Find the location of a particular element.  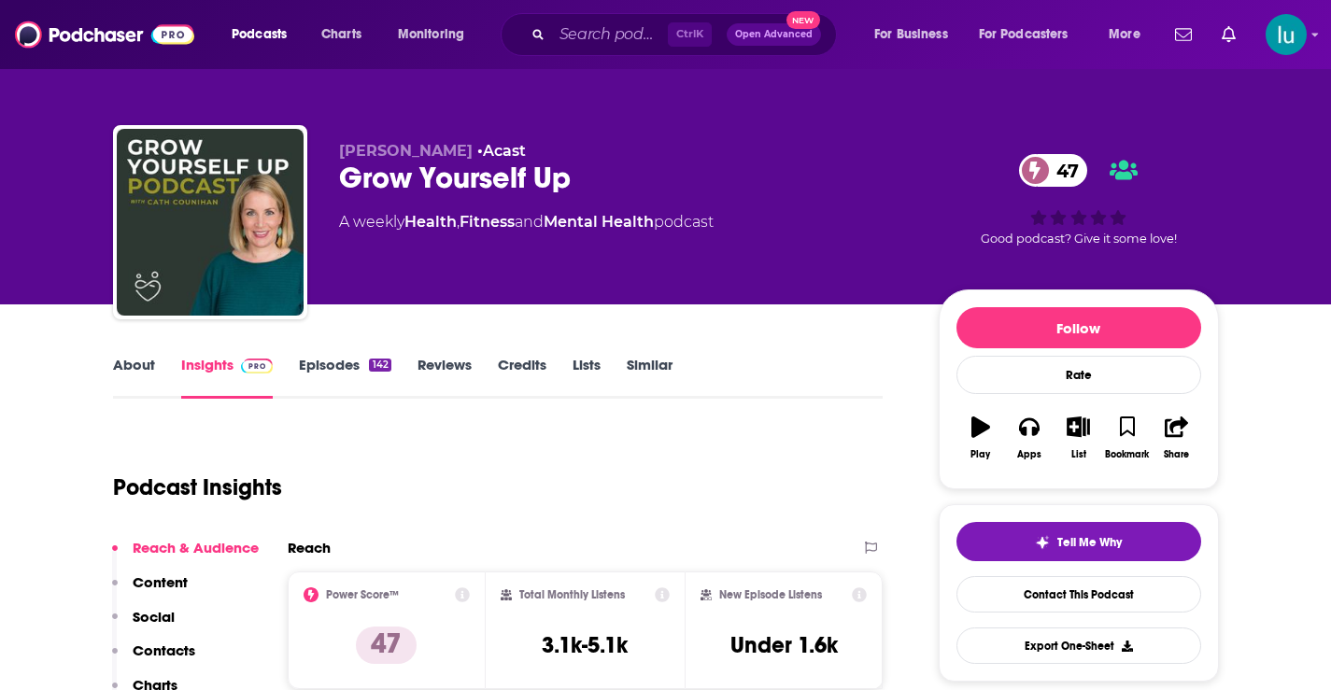

button: Content is located at coordinates (149, 590).